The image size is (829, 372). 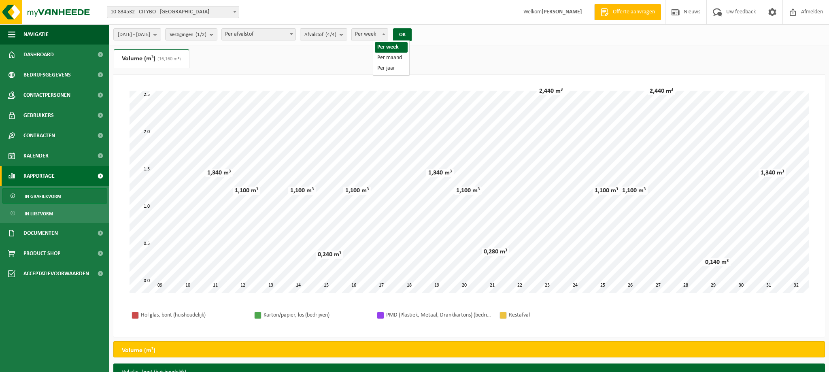 I want to click on div: Hol glas, bont (huishoudelijk), so click(x=194, y=315).